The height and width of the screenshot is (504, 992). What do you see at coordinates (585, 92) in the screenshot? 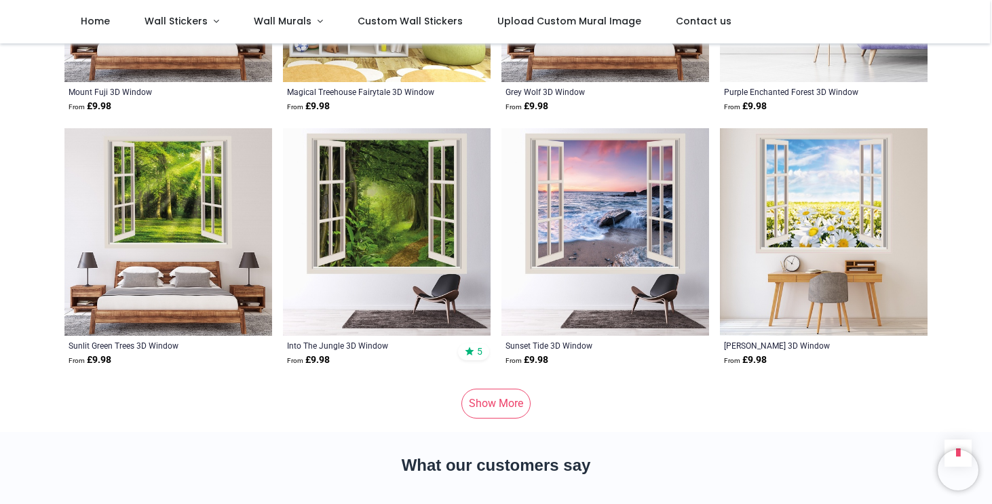
I see `a: Grey Wolf 3D Window` at bounding box center [585, 92].